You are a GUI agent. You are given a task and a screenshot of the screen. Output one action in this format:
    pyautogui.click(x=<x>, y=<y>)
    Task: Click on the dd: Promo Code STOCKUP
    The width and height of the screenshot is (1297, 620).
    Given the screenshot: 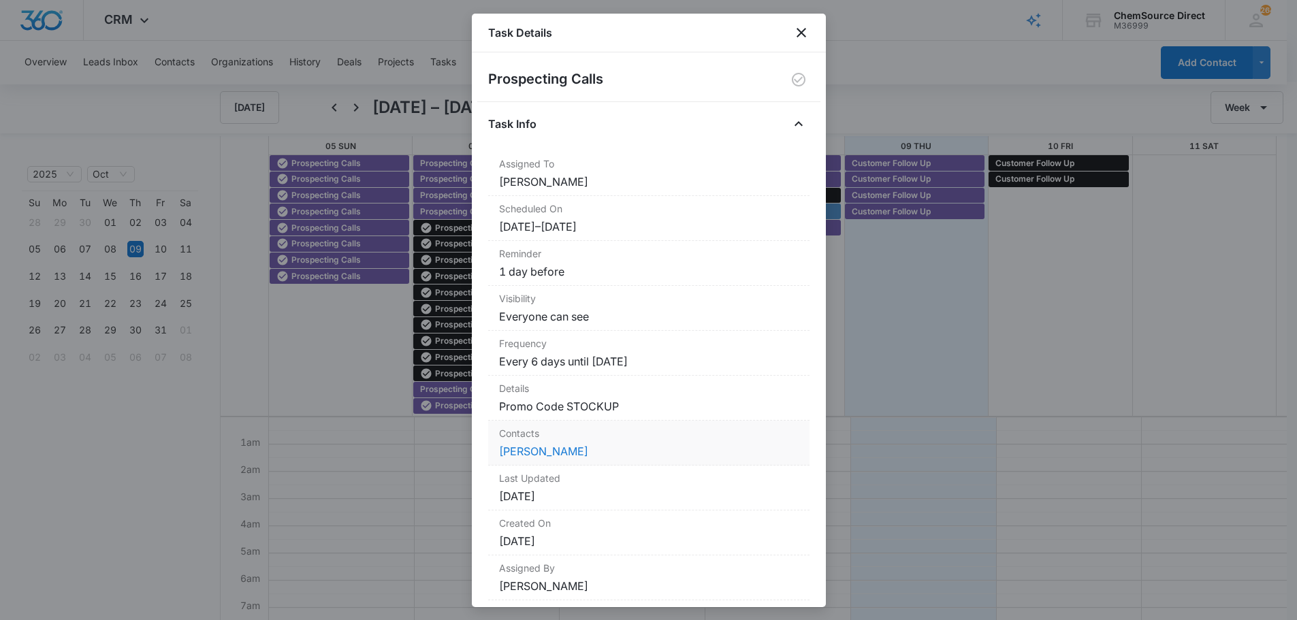 What is the action you would take?
    pyautogui.click(x=649, y=406)
    